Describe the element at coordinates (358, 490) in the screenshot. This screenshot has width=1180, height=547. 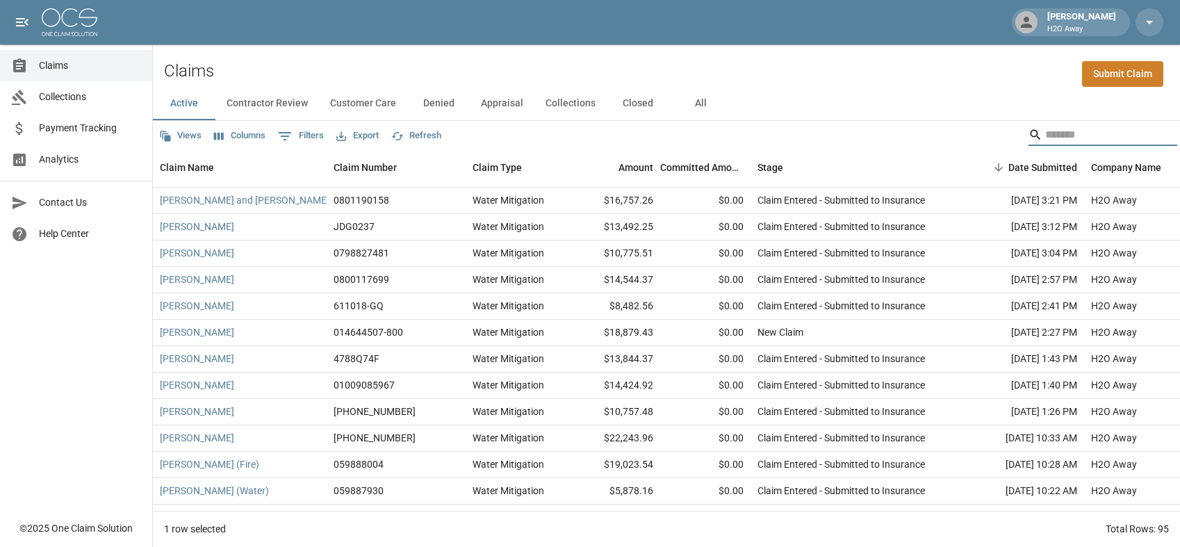
I see `div: 059887930` at that location.